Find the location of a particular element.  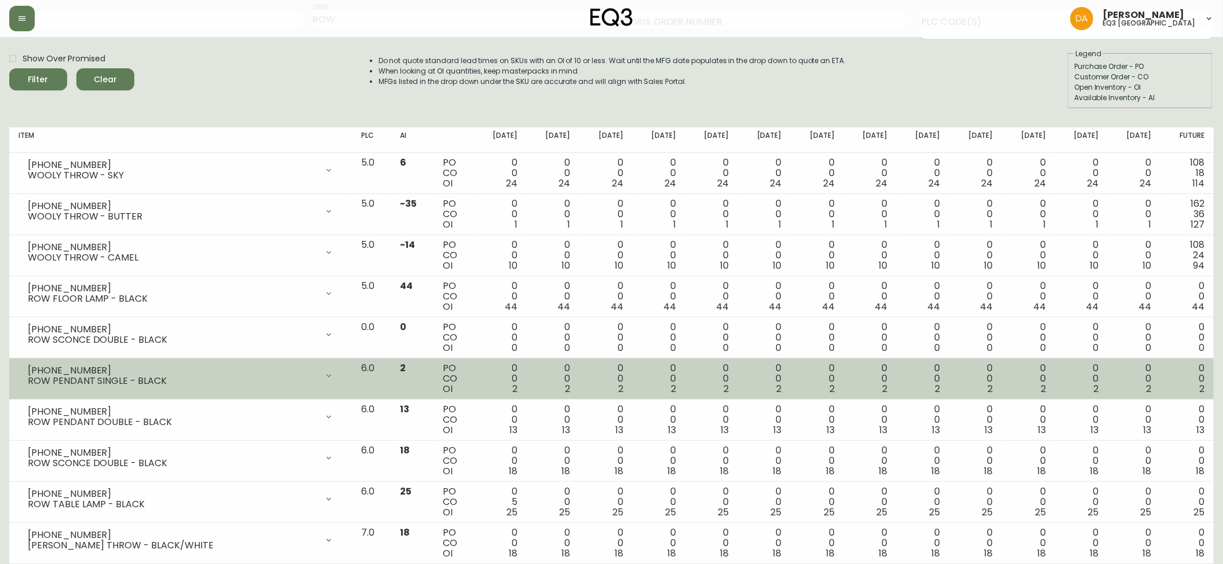

div: Open Inventory - OI is located at coordinates (1140, 87).